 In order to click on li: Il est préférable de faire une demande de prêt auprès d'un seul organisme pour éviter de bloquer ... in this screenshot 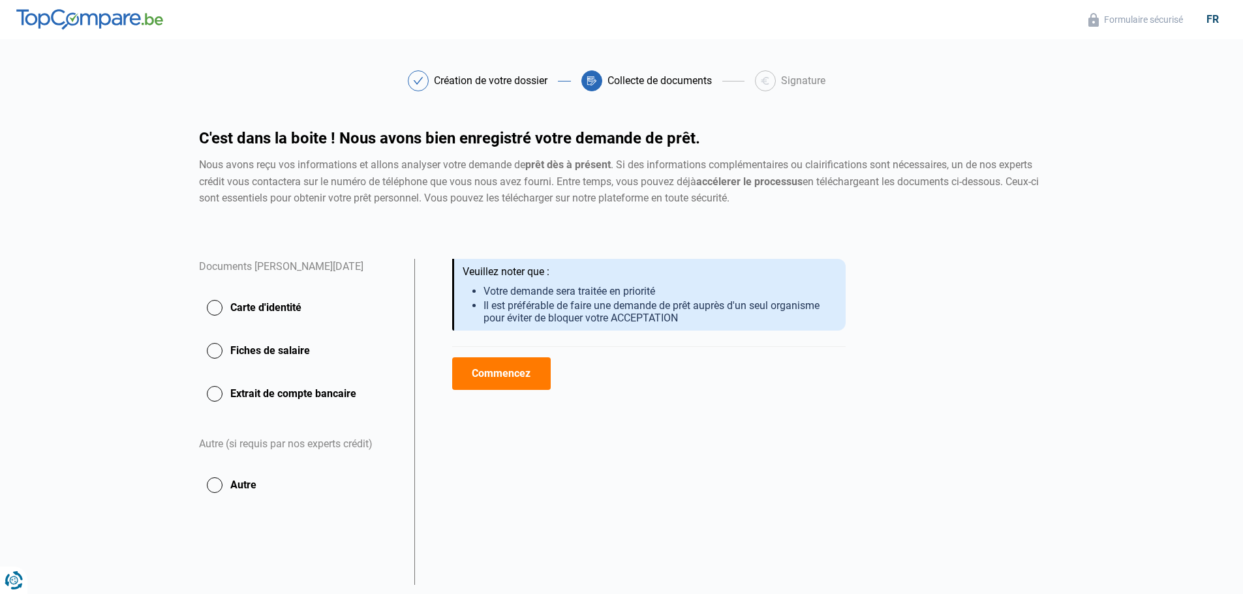, I will do `click(659, 312)`.